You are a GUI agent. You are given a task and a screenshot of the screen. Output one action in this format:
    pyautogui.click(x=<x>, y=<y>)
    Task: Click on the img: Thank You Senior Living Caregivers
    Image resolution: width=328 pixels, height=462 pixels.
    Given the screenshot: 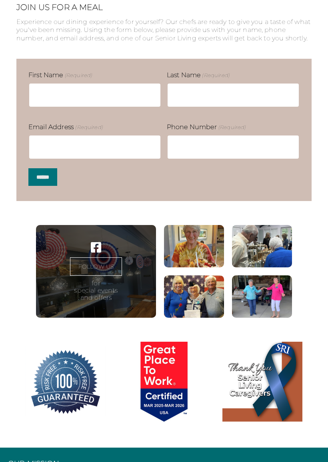 What is the action you would take?
    pyautogui.click(x=262, y=382)
    